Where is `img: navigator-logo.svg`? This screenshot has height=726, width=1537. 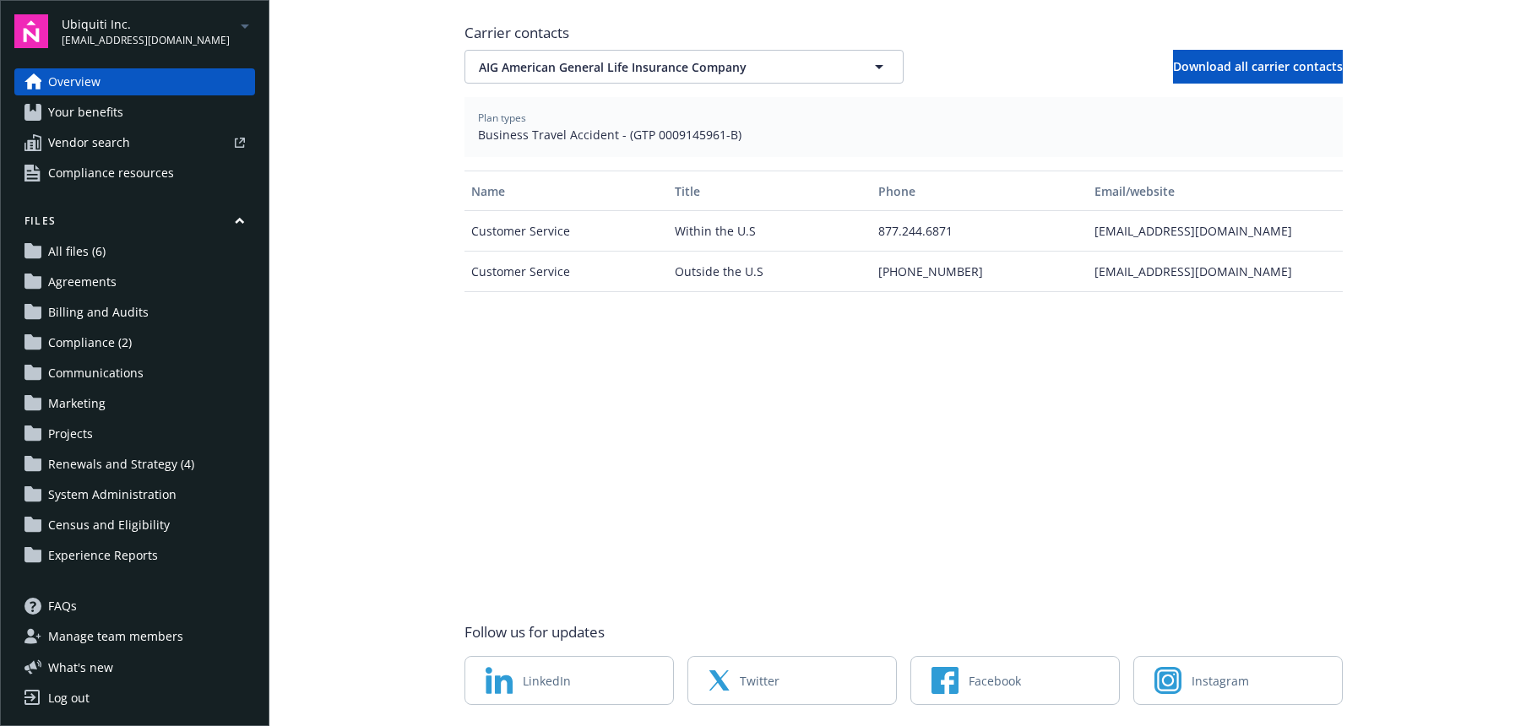
img: navigator-logo.svg is located at coordinates (31, 31).